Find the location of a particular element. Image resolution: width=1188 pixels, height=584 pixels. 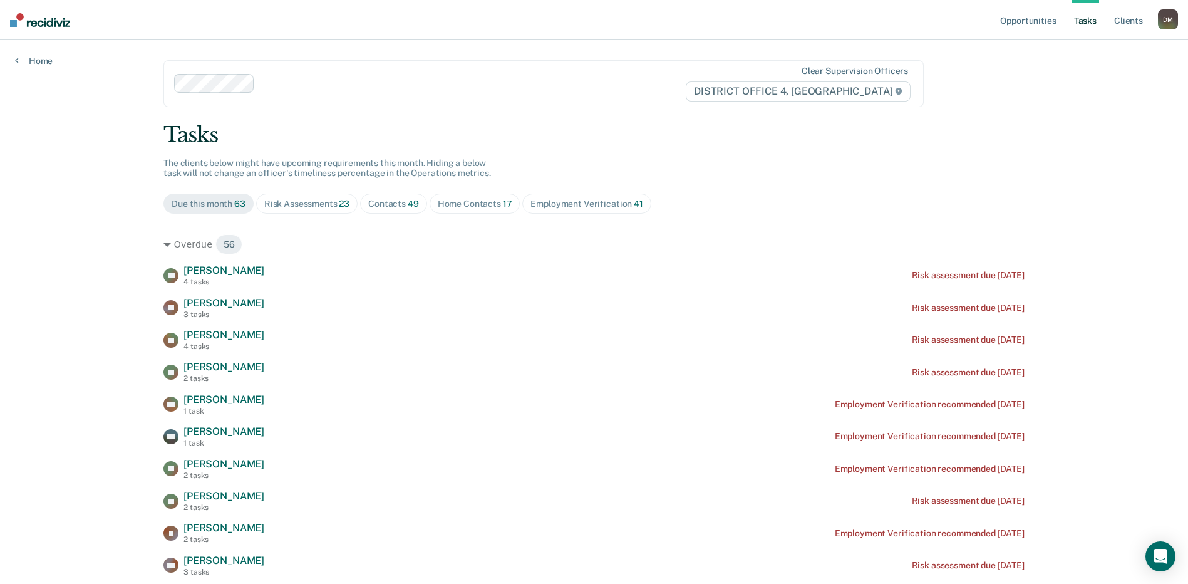

div: Employment Verification is located at coordinates (586, 203).